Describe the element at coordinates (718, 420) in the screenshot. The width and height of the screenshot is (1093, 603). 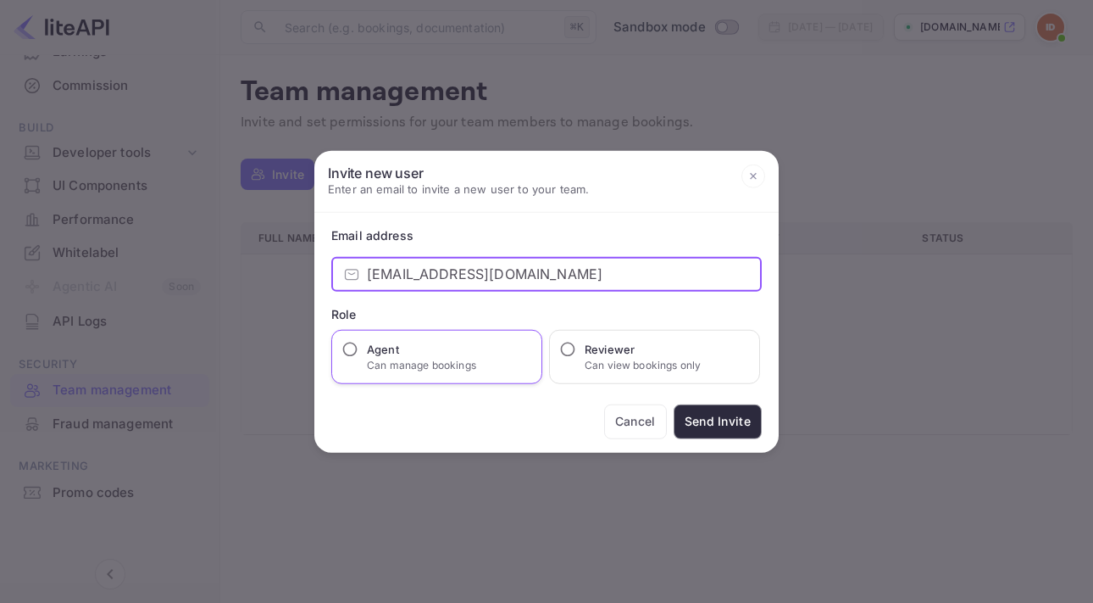
I see `button: Send Invite` at that location.